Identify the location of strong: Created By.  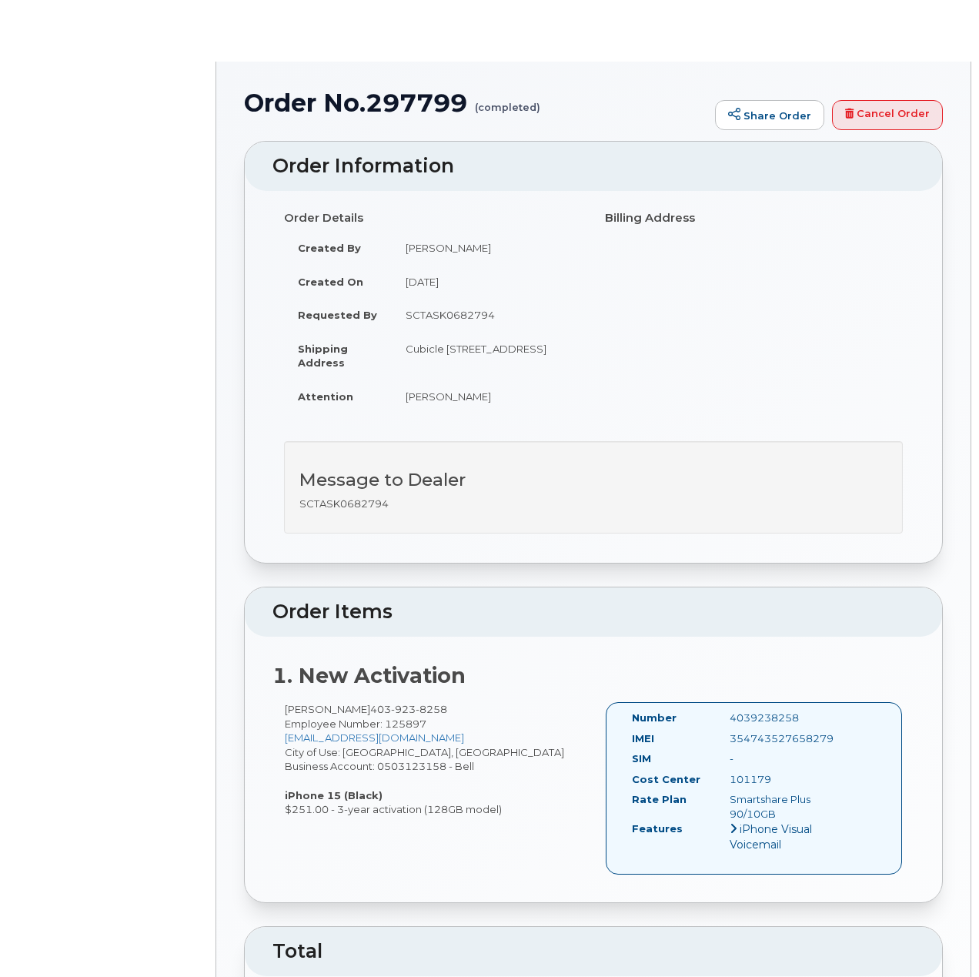
(329, 248).